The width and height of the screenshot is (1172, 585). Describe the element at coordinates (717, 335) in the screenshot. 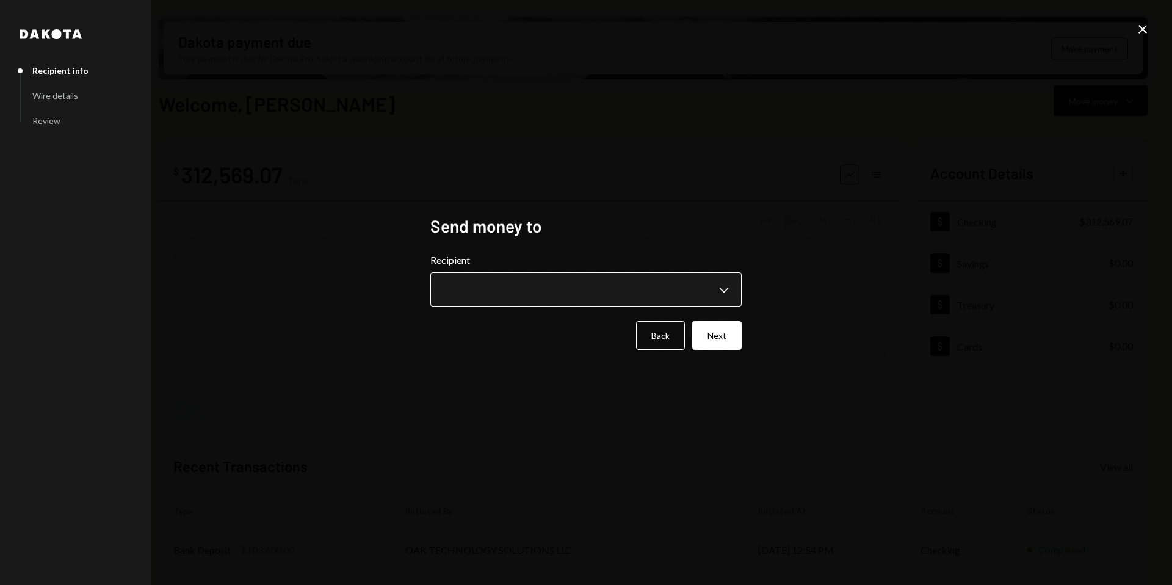

I see `button: Next` at that location.